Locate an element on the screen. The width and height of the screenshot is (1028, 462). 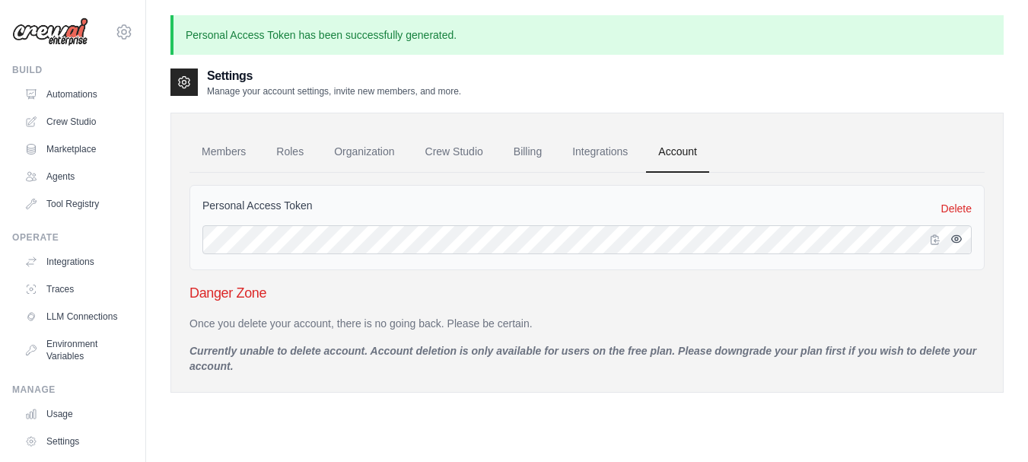
a: Roles is located at coordinates (290, 152).